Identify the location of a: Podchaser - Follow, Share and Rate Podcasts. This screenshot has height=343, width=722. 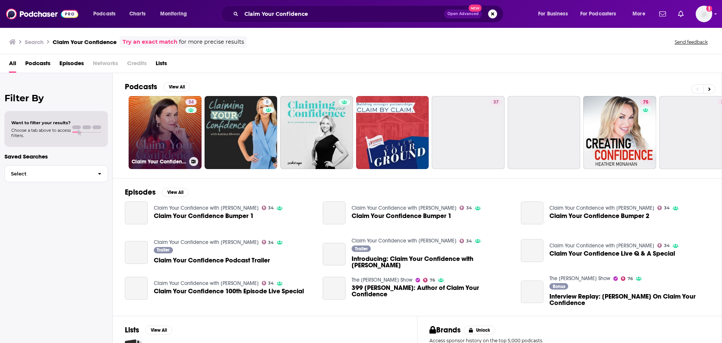
(42, 14).